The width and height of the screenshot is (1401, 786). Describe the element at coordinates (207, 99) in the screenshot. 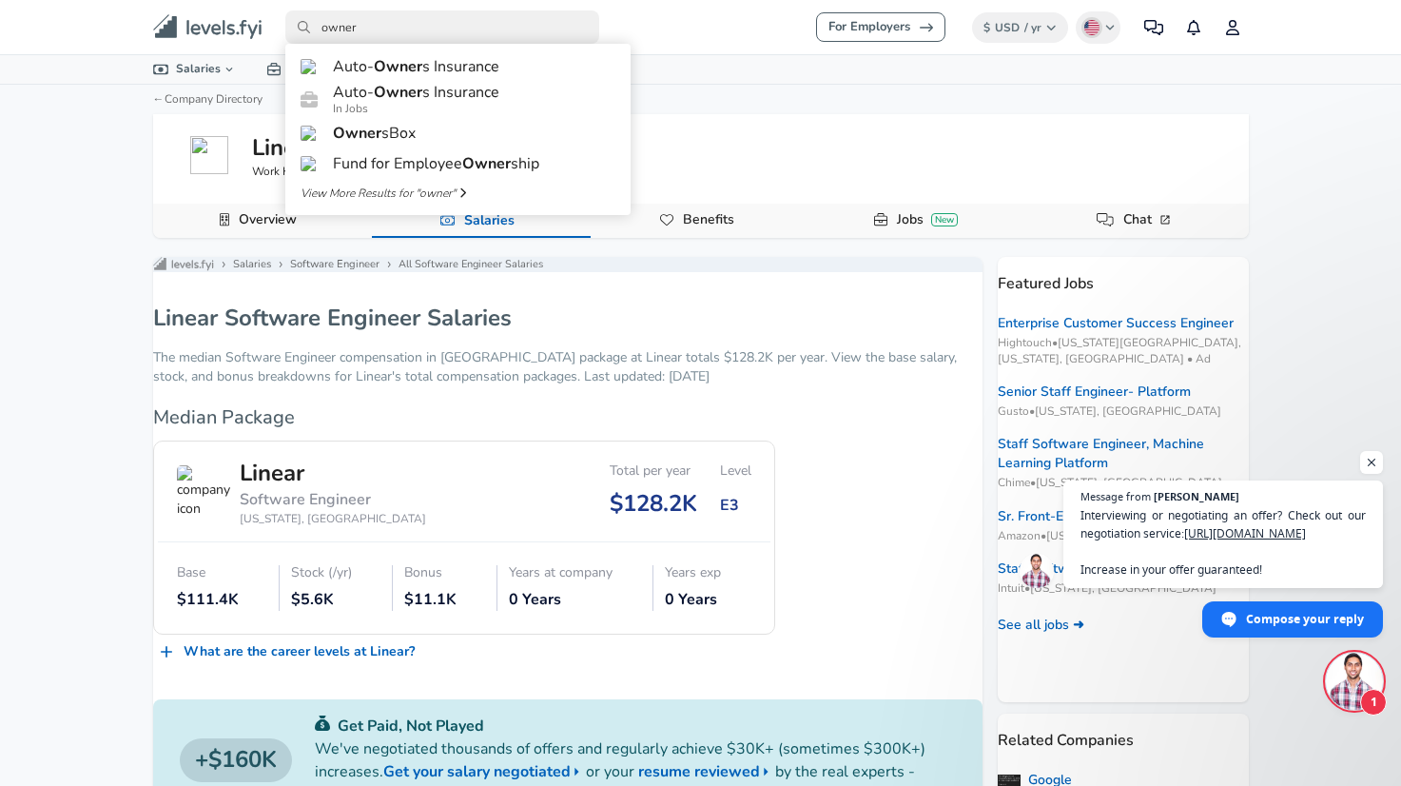

I see `a: ←Company Directory` at that location.